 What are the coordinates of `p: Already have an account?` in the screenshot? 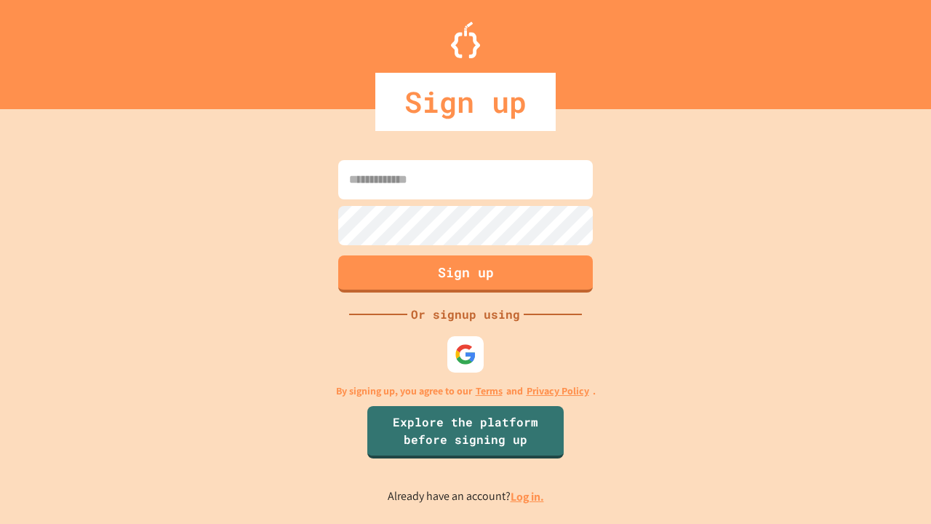 It's located at (466, 496).